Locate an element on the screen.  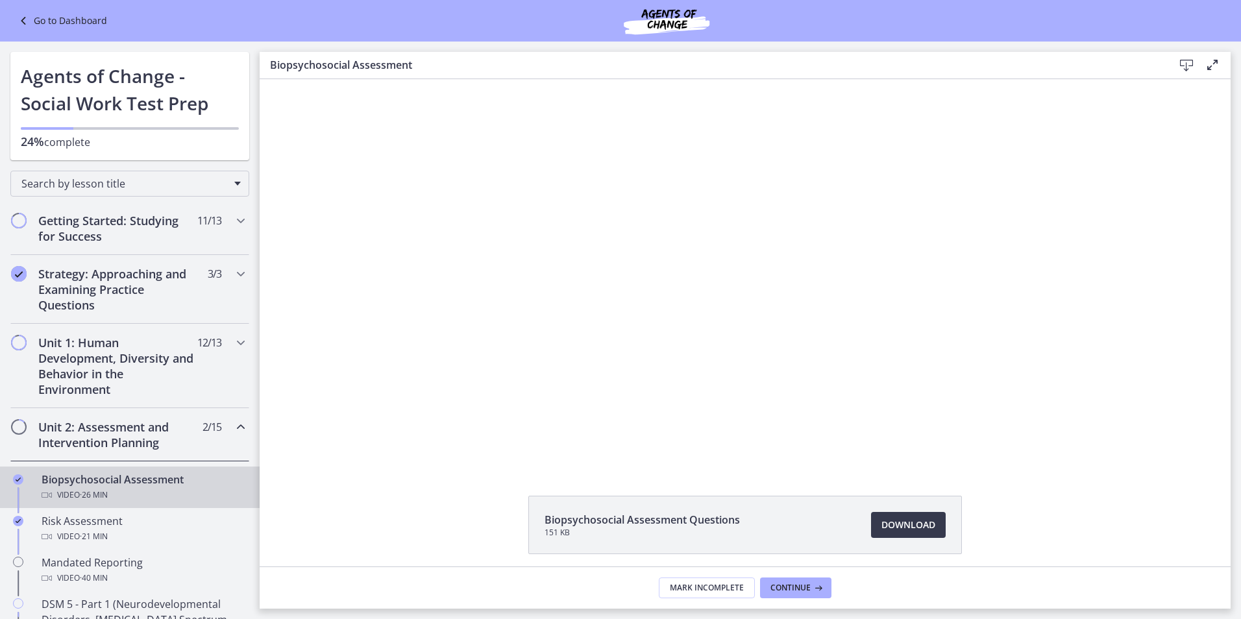
div: Search by lesson title is located at coordinates (130, 184).